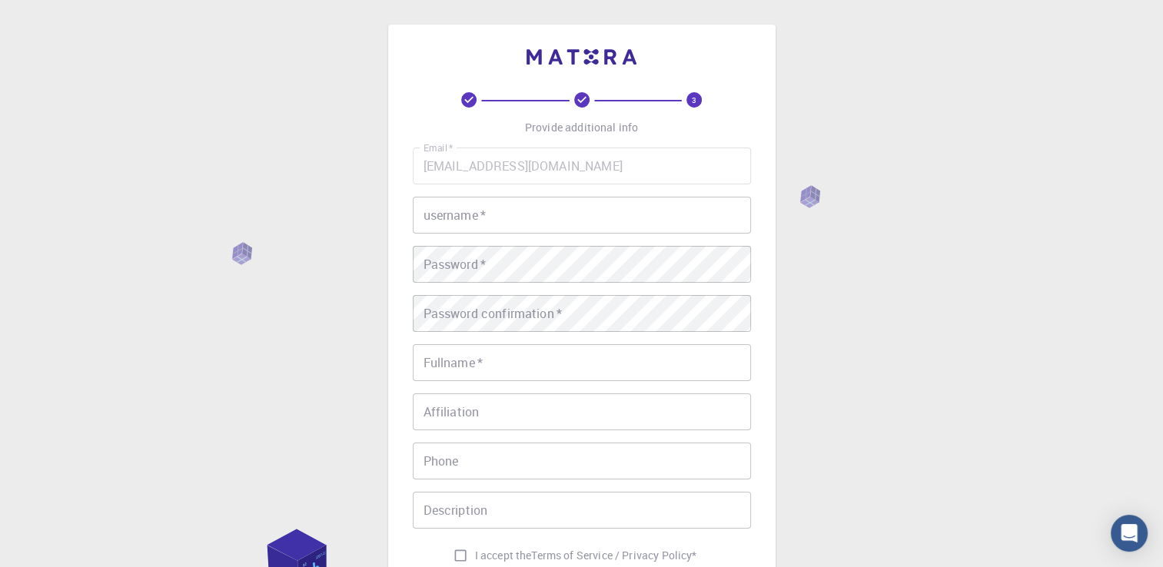 Image resolution: width=1163 pixels, height=567 pixels. I want to click on p: Terms of Service / Privacy Policy *, so click(614, 556).